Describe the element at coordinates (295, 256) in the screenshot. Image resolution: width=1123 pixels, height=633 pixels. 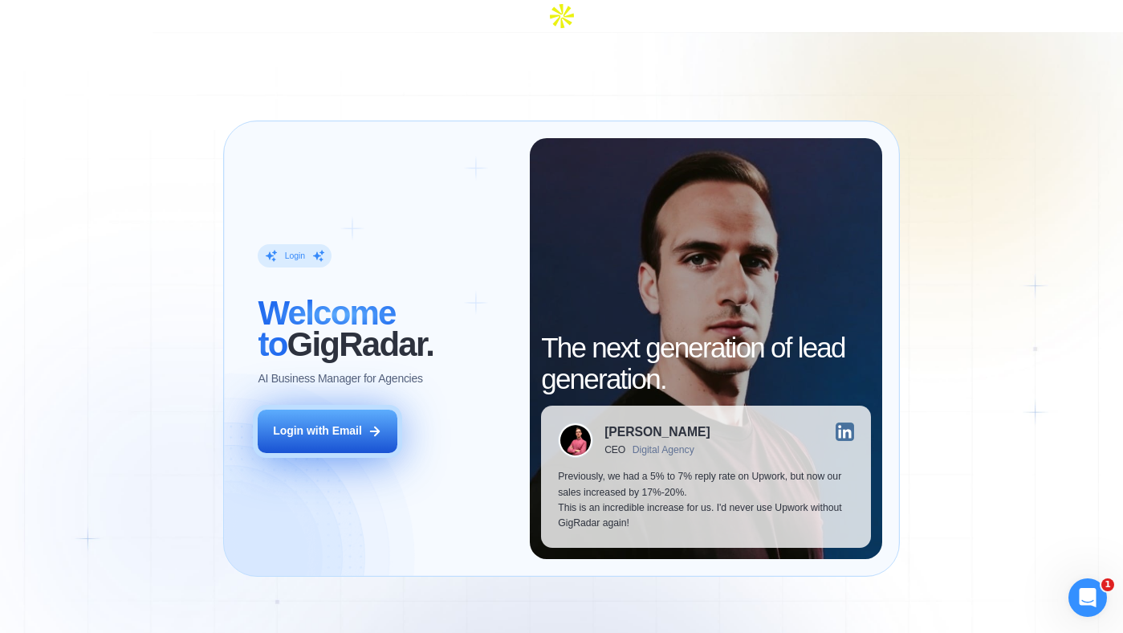
I see `div: Login` at that location.